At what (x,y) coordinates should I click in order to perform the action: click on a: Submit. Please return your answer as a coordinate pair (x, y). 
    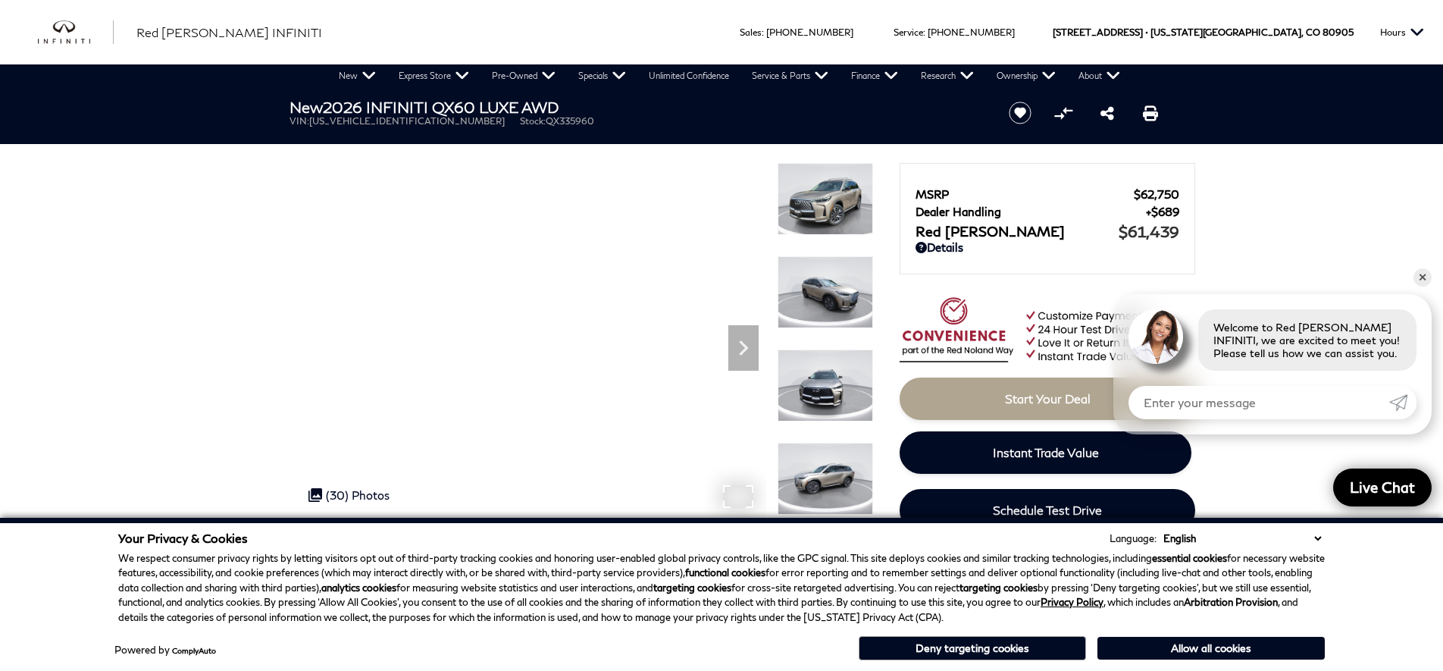
    Looking at the image, I should click on (1403, 403).